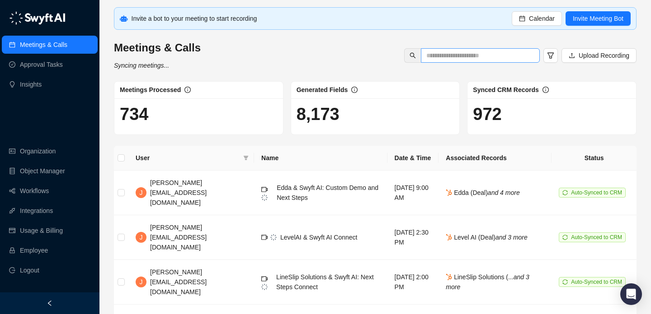  Describe the element at coordinates (503, 193) in the screenshot. I see `i: and 4 more` at that location.